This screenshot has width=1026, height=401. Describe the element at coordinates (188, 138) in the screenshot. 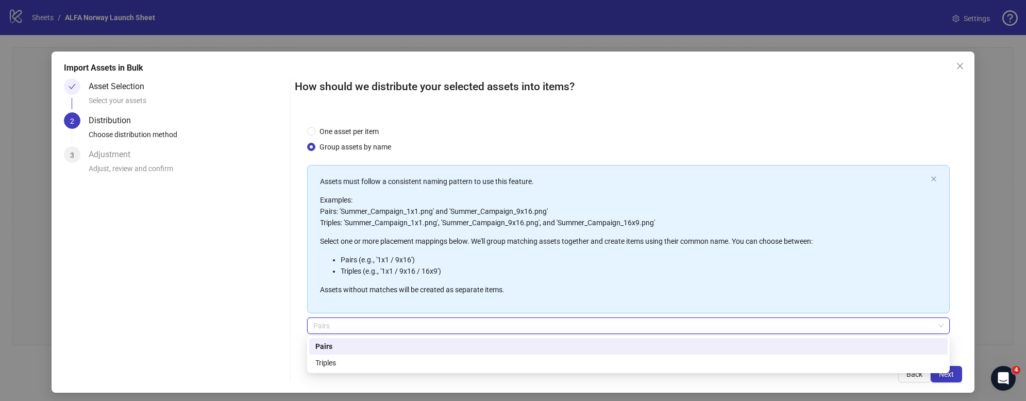

I see `div: Choose distribution method` at that location.